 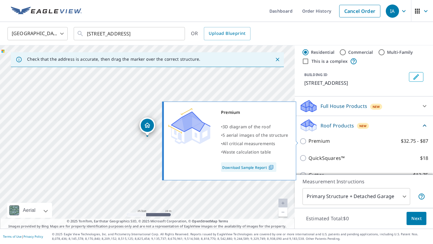 I want to click on p: Measurement Instructions, so click(x=364, y=182).